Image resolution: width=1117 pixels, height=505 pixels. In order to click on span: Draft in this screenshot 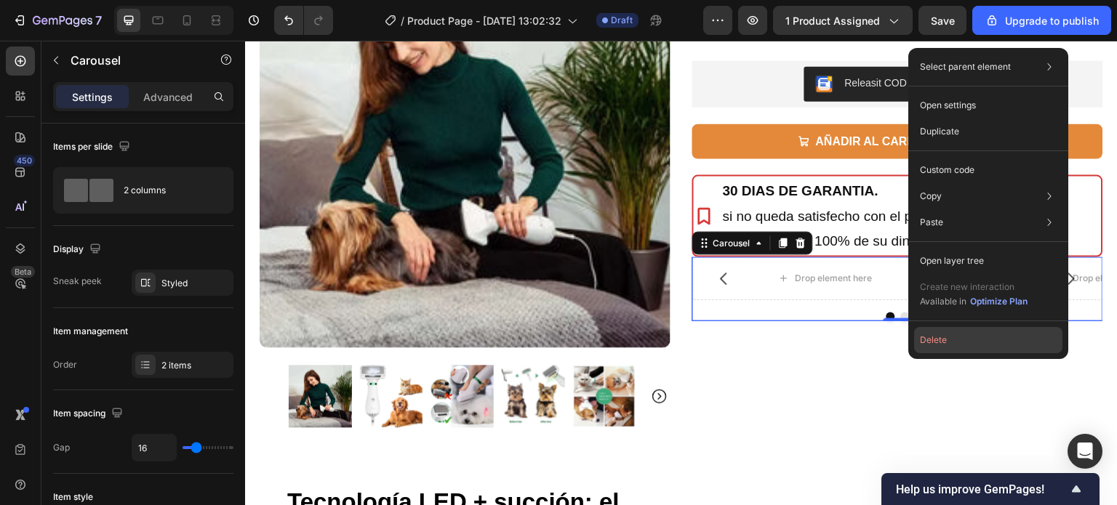, I will do `click(622, 20)`.